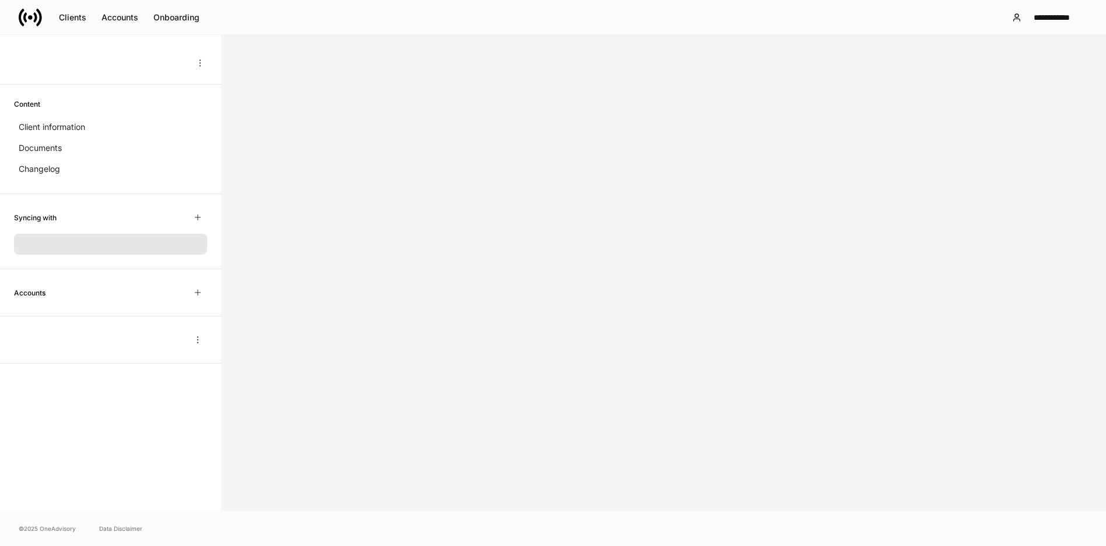  I want to click on div: Clients, so click(72, 17).